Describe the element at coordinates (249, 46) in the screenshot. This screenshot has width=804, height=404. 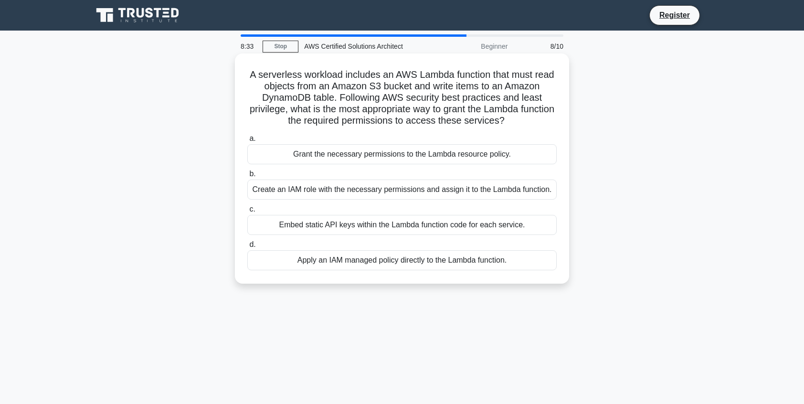
I see `div: 8:33` at that location.